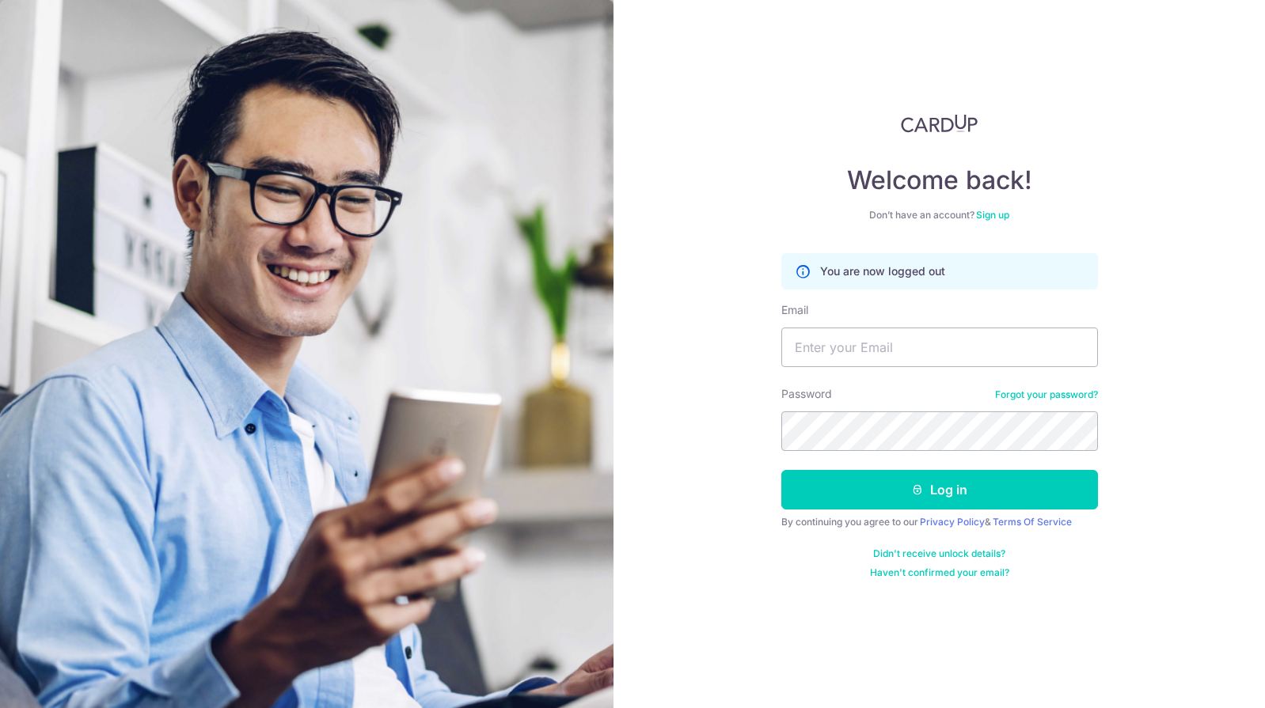 This screenshot has width=1265, height=708. I want to click on a: Privacy Policy, so click(952, 522).